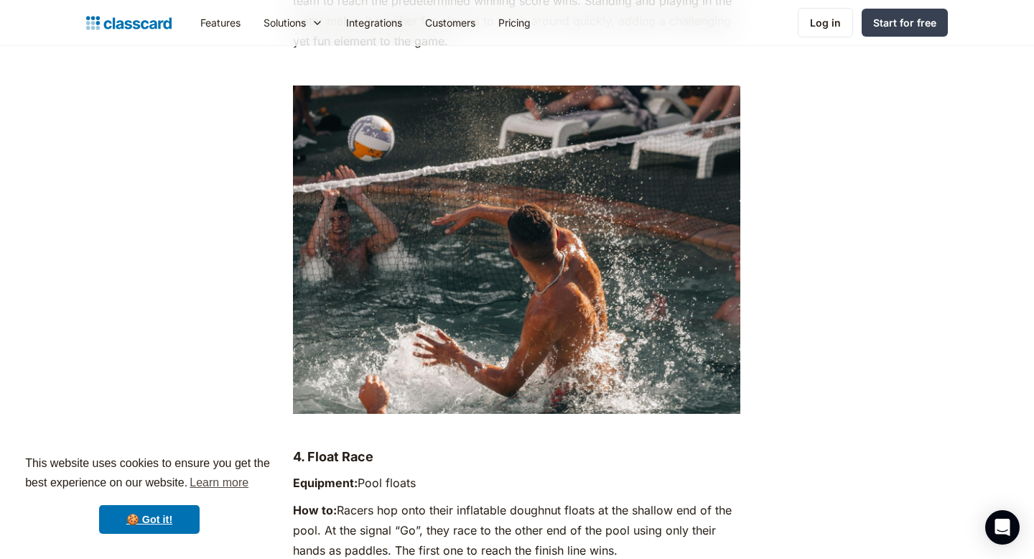 The height and width of the screenshot is (559, 1034). Describe the element at coordinates (315, 510) in the screenshot. I see `strong: How to:` at that location.